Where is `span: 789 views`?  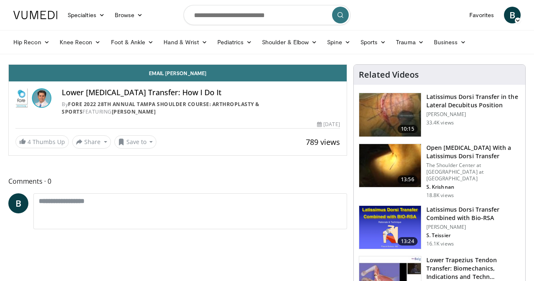 span: 789 views is located at coordinates (323, 142).